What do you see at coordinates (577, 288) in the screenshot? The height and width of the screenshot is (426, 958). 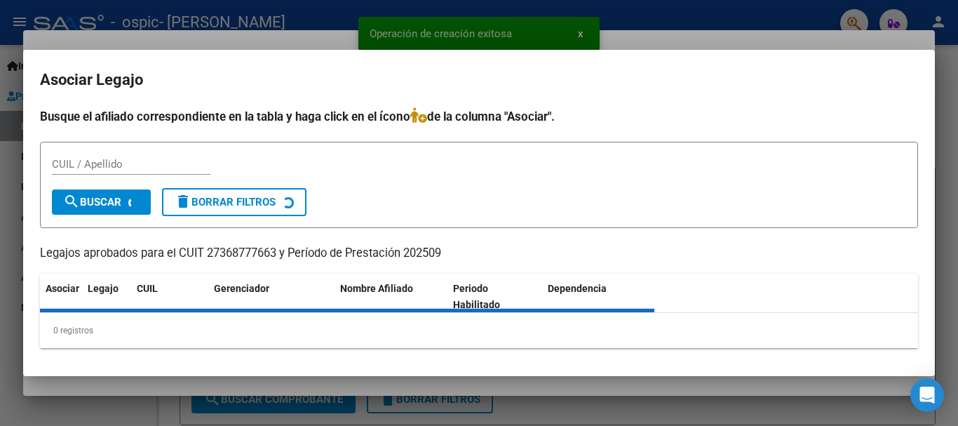 I see `span: Dependencia` at bounding box center [577, 288].